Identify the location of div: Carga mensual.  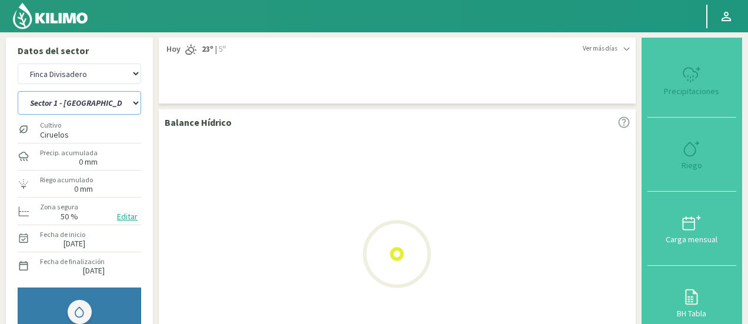
(691, 239).